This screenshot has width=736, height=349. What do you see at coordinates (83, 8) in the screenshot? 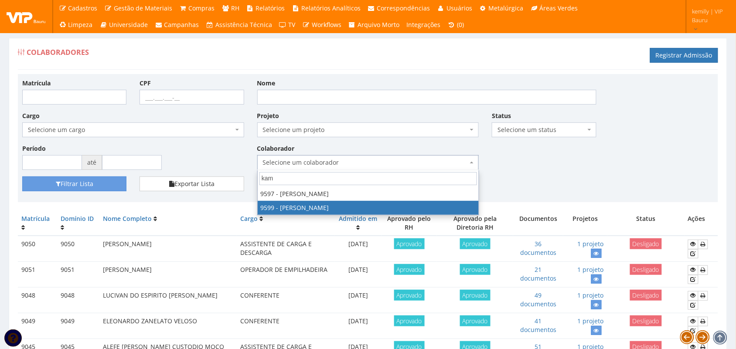
I see `span: Cadastros` at bounding box center [83, 8].